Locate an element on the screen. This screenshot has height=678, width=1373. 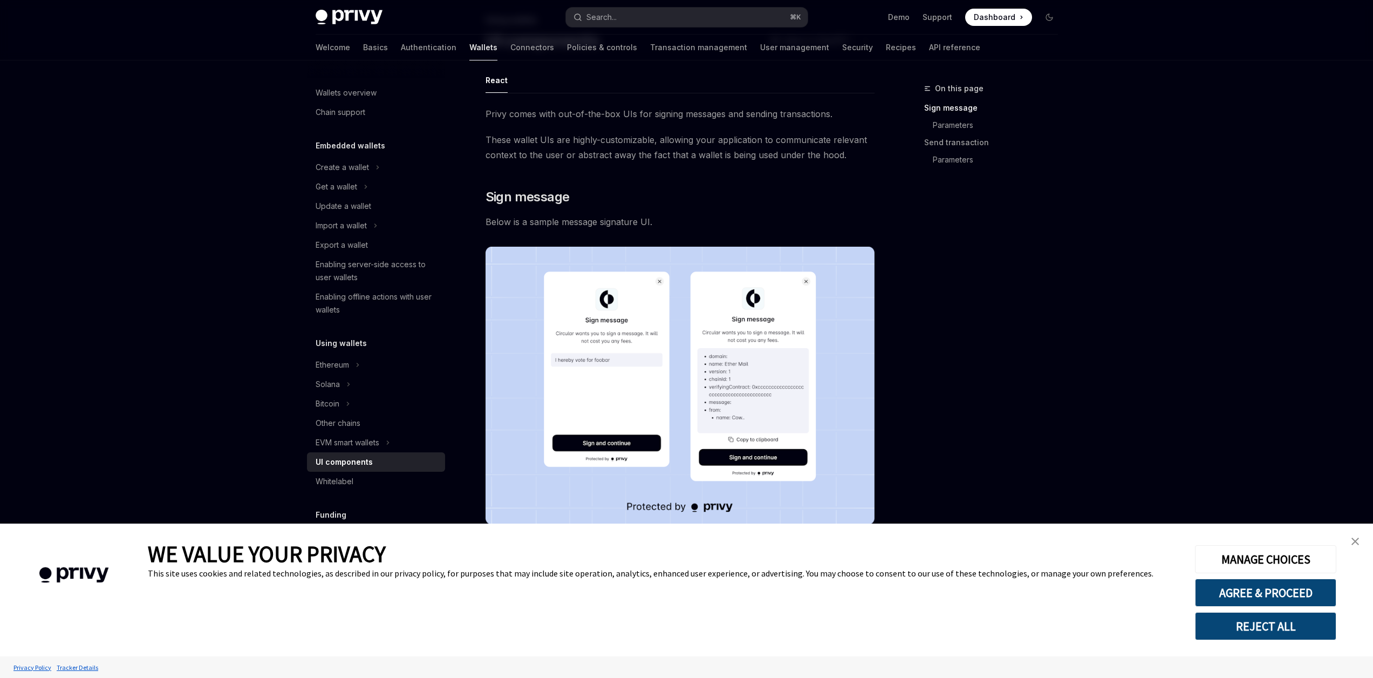
a: Wallets is located at coordinates (483, 47).